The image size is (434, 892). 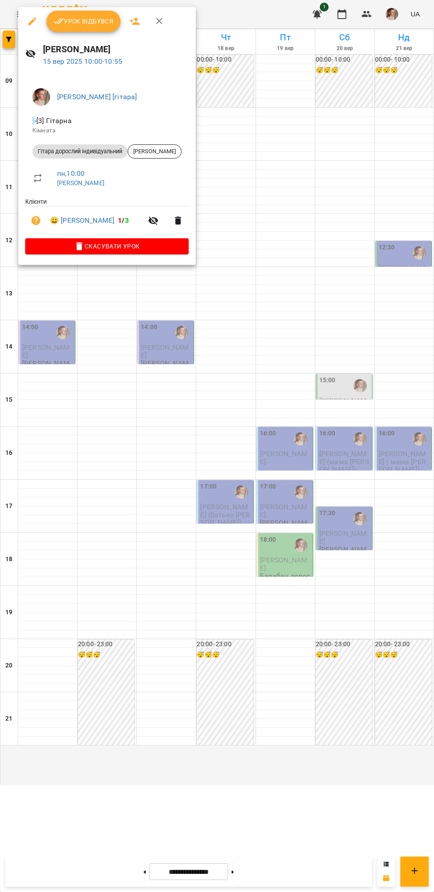 I want to click on button: Скасувати Урок, so click(x=107, y=246).